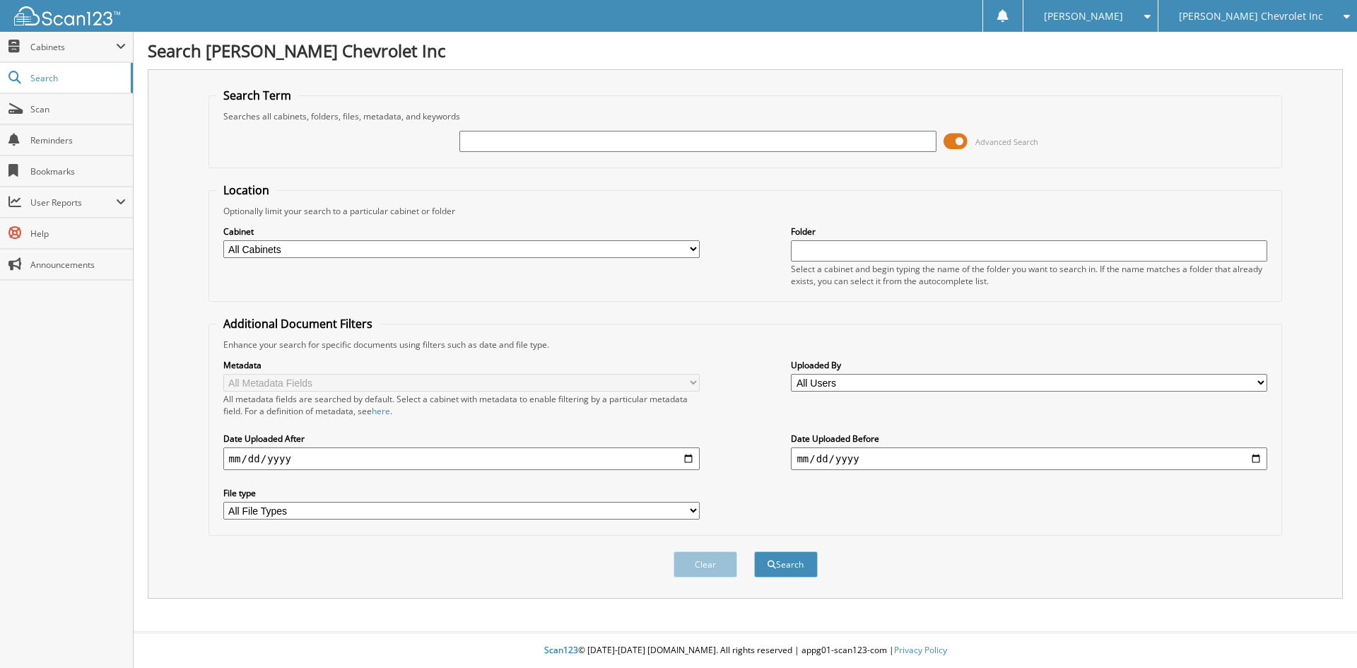 The image size is (1357, 668). Describe the element at coordinates (78, 233) in the screenshot. I see `span: Help` at that location.